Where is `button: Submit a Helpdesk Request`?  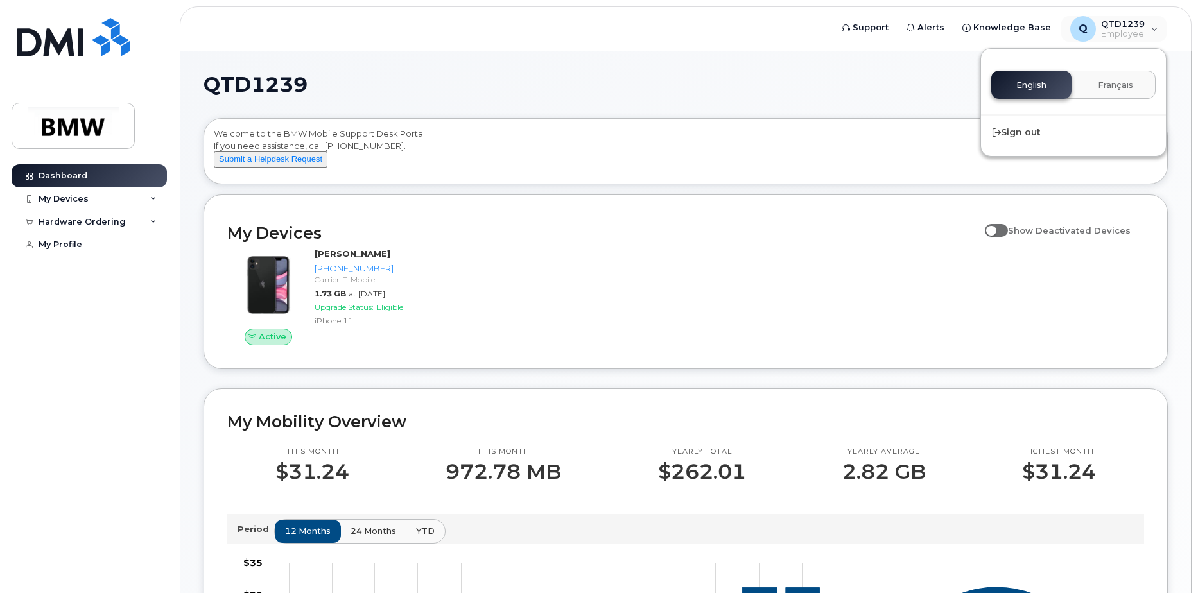
button: Submit a Helpdesk Request is located at coordinates (270, 159).